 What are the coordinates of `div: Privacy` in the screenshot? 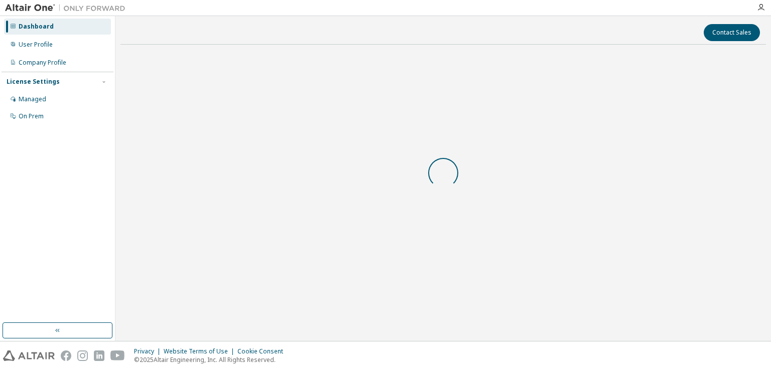 It's located at (148, 352).